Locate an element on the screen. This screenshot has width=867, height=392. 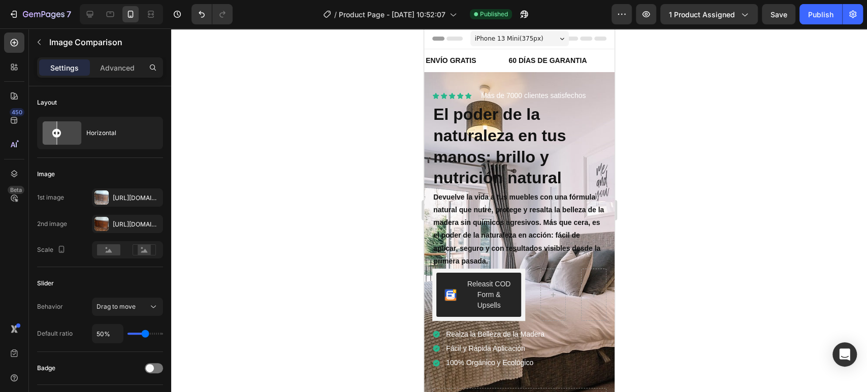
button: Publish is located at coordinates (821, 14).